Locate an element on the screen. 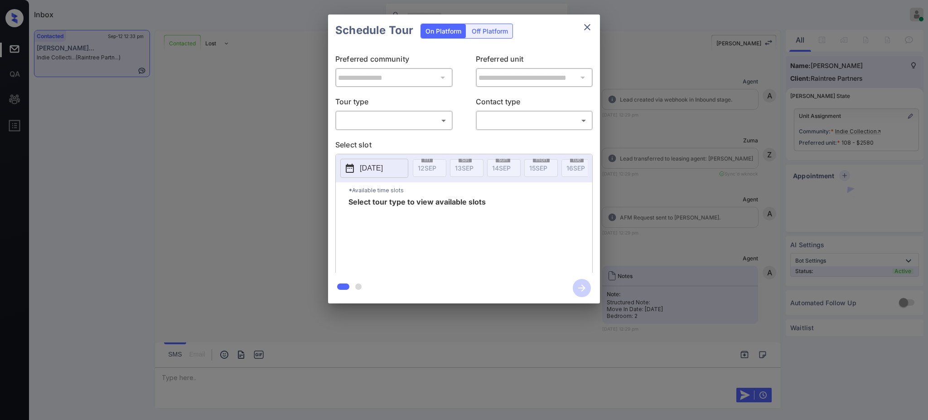  h2: Schedule Tour is located at coordinates (374, 30).